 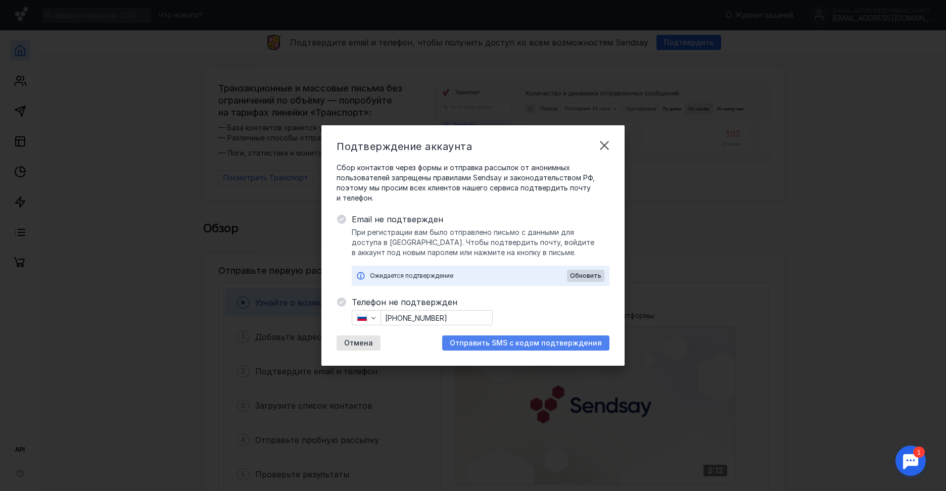 What do you see at coordinates (525, 343) in the screenshot?
I see `button: Отправить SMS с кодом подтверждения` at bounding box center [525, 343].